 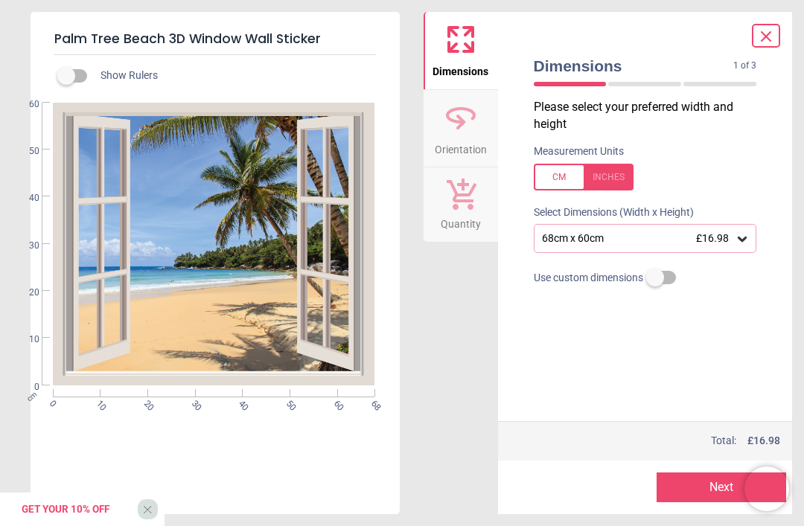 I want to click on span: cm, so click(x=31, y=396).